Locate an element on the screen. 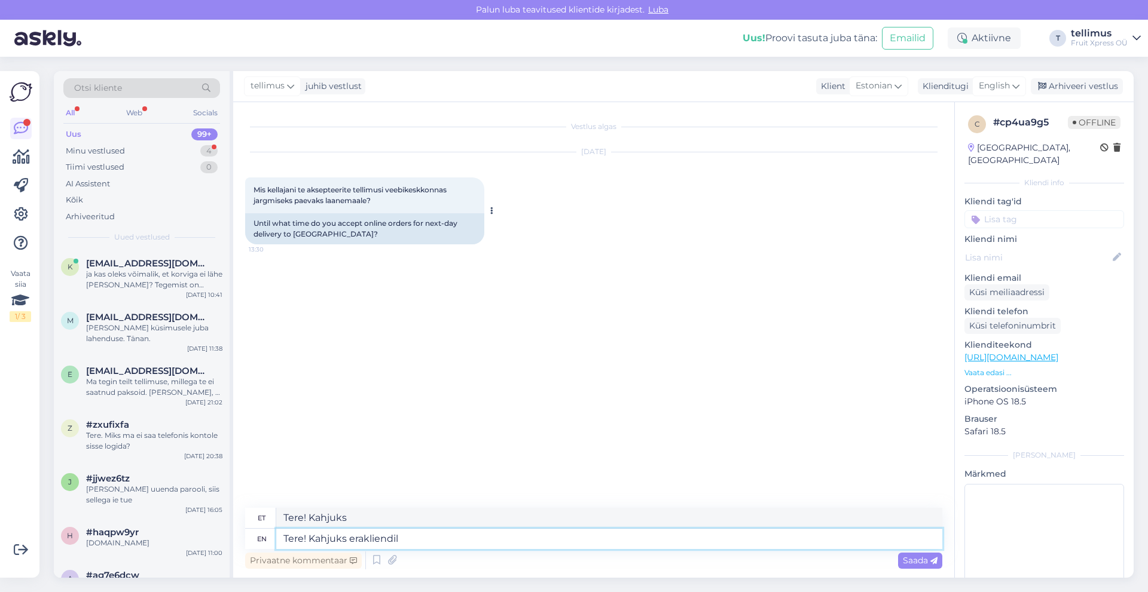 Image resolution: width=1148 pixels, height=592 pixels. span: Mis kellajani te aksepteerite tellimusi veebikeskkonnas jargmiseks paevaks laanemaale? is located at coordinates (351, 195).